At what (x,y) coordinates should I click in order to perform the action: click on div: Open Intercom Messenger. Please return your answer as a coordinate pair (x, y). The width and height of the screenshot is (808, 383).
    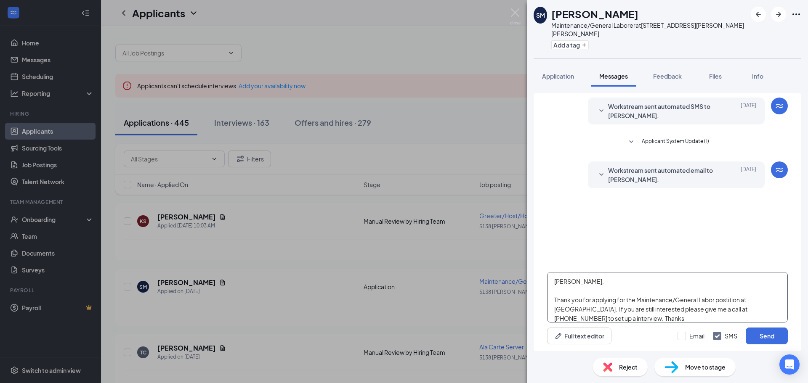
    Looking at the image, I should click on (789, 365).